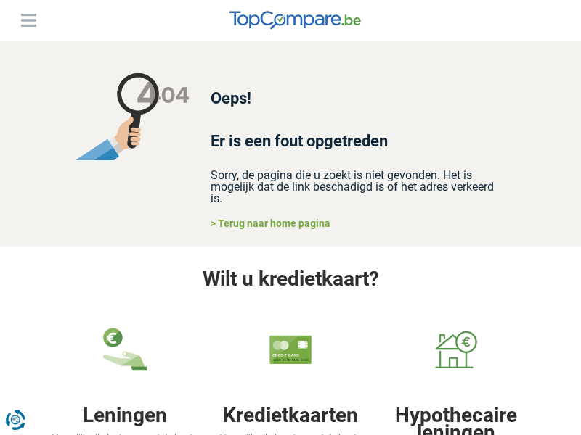 Image resolution: width=581 pixels, height=435 pixels. Describe the element at coordinates (290, 279) in the screenshot. I see `h3: Wilt u kredietkaart?` at that location.